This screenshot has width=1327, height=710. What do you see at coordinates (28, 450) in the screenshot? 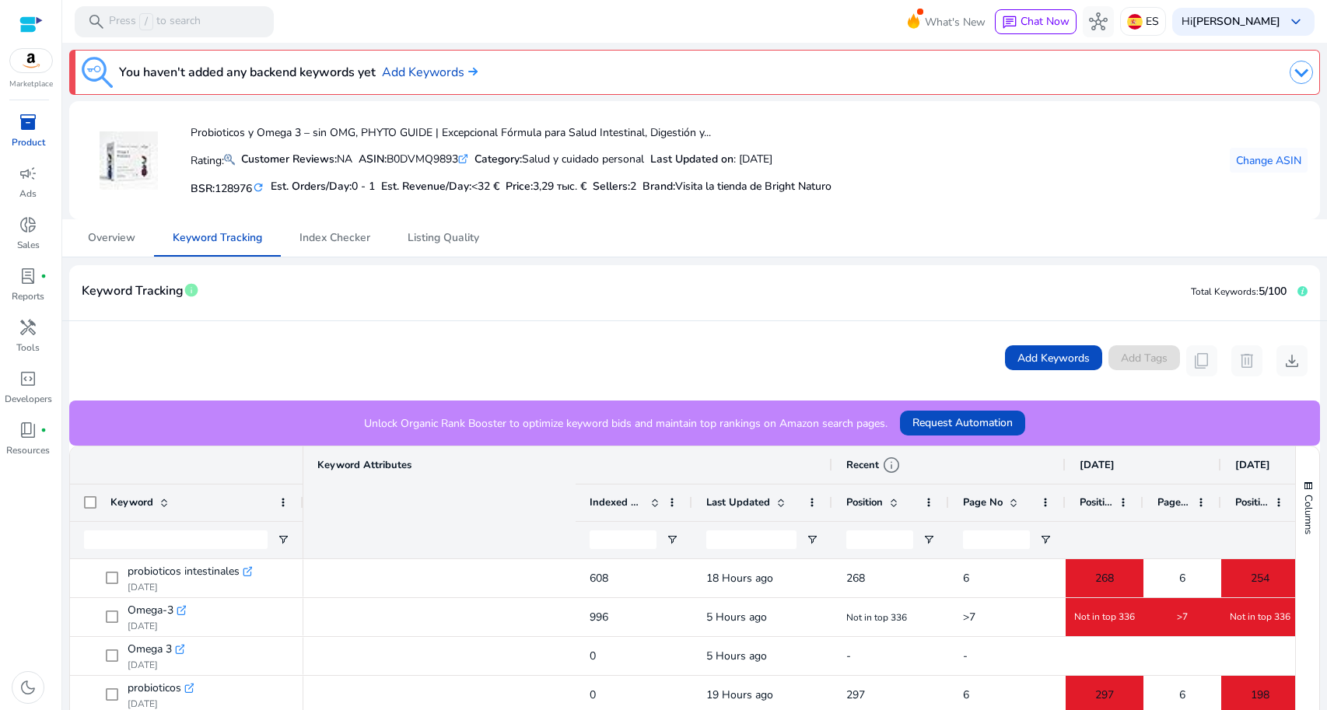
I see `p: Resources` at bounding box center [28, 450].